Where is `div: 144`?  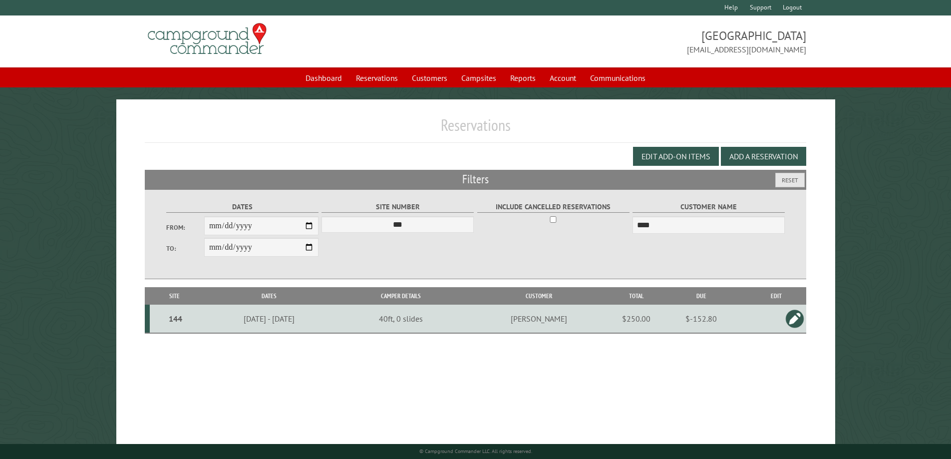 div: 144 is located at coordinates (176, 318).